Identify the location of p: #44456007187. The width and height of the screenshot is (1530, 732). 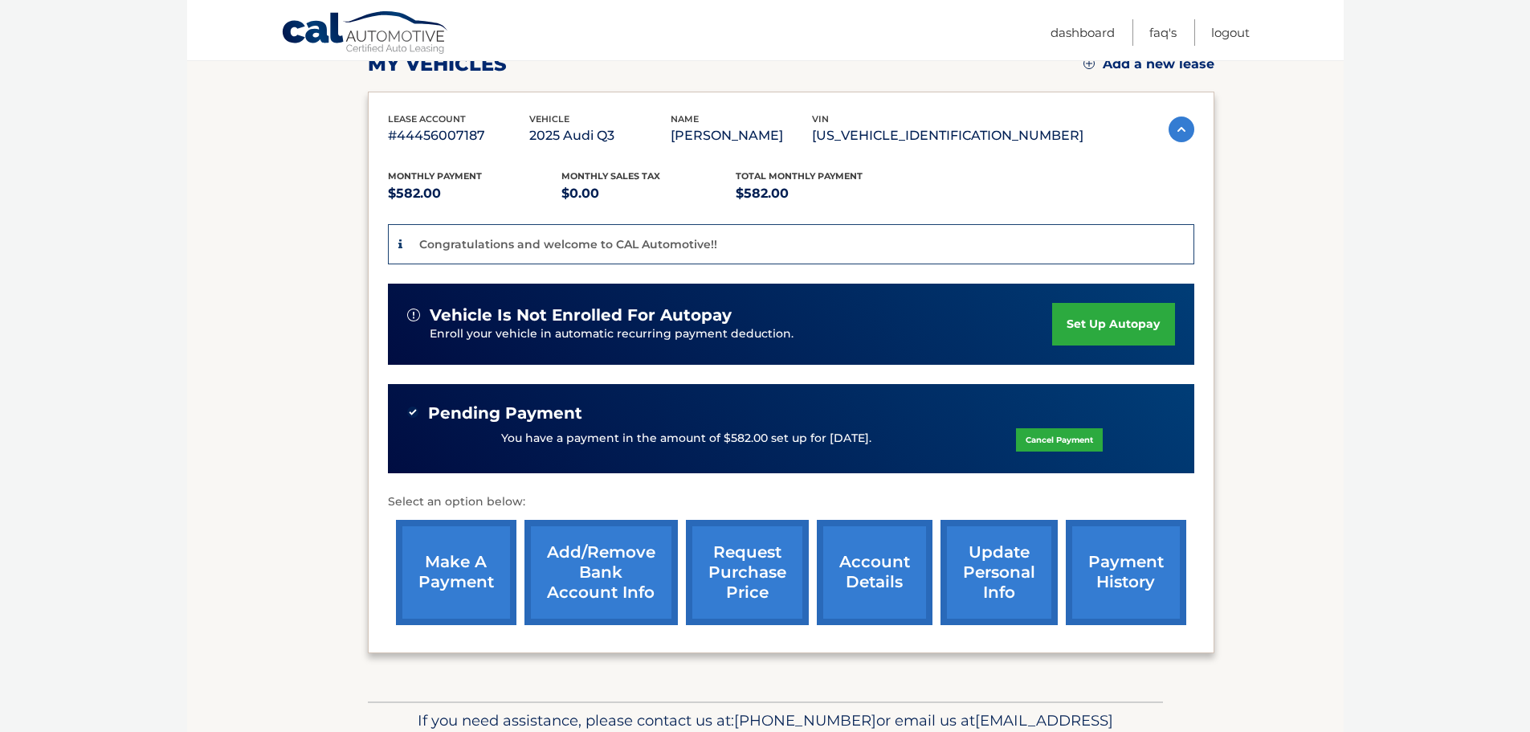
(459, 136).